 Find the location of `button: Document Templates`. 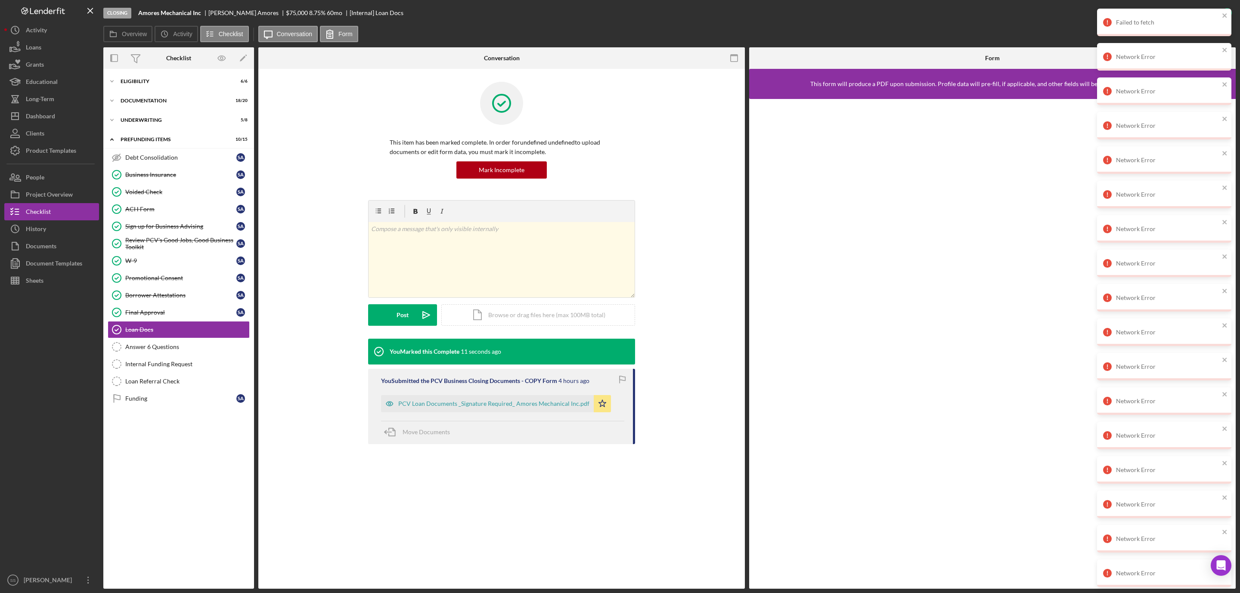

button: Document Templates is located at coordinates (52, 263).